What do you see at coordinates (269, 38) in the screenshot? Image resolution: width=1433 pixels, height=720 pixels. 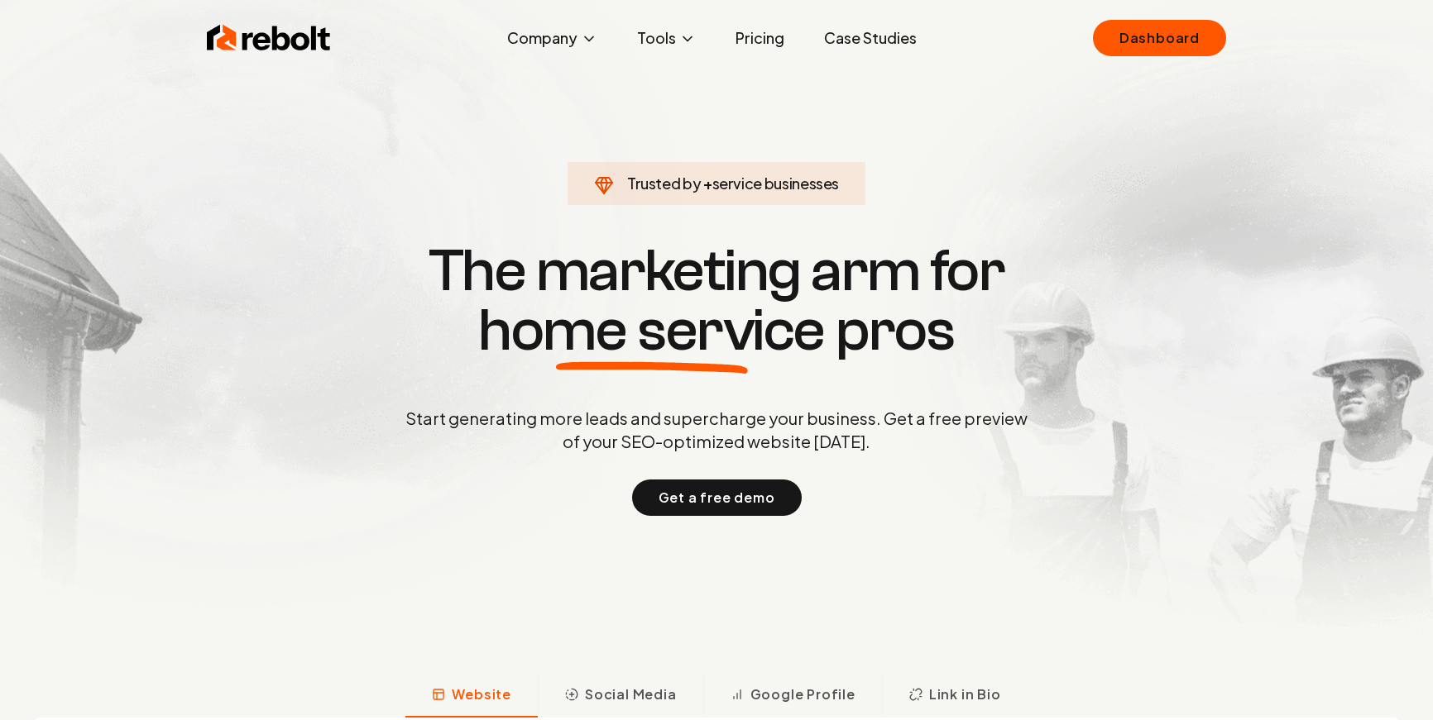 I see `img: Rebolt Logo` at bounding box center [269, 38].